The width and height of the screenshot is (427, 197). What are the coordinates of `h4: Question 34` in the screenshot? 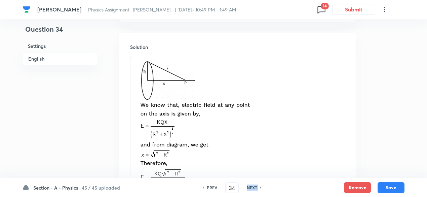 It's located at (60, 32).